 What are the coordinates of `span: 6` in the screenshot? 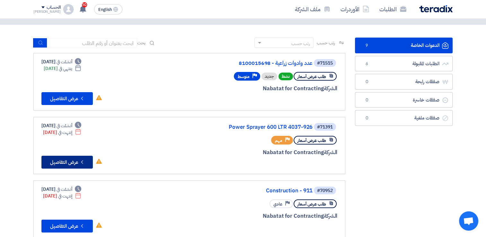 It's located at (367, 64).